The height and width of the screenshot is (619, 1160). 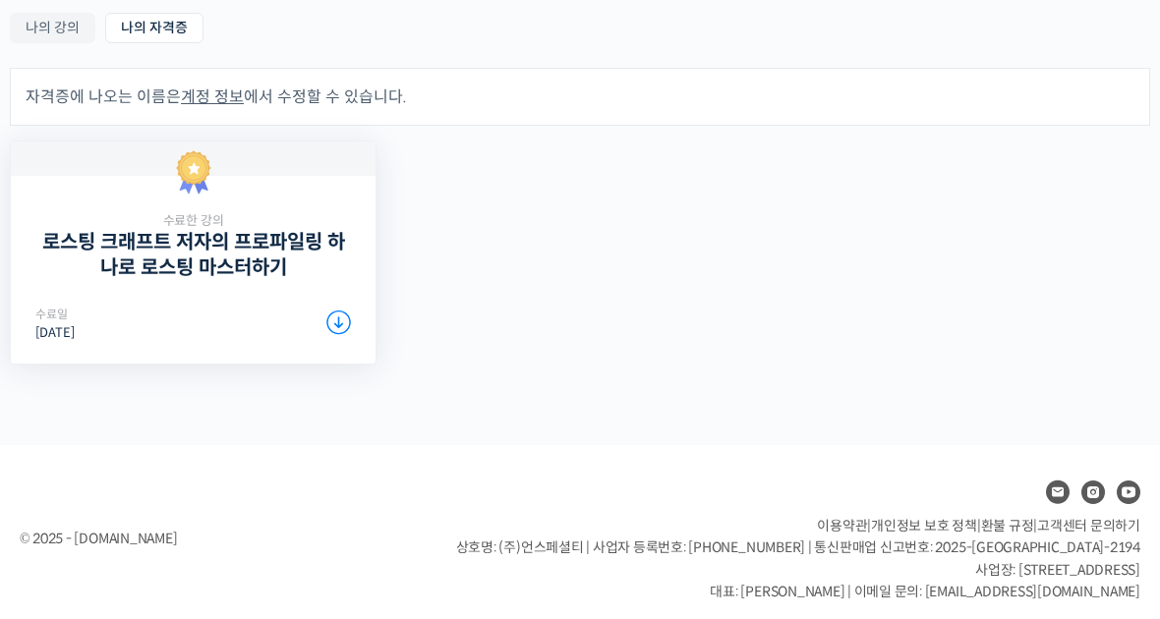 I want to click on a: 나의 강의, so click(x=52, y=28).